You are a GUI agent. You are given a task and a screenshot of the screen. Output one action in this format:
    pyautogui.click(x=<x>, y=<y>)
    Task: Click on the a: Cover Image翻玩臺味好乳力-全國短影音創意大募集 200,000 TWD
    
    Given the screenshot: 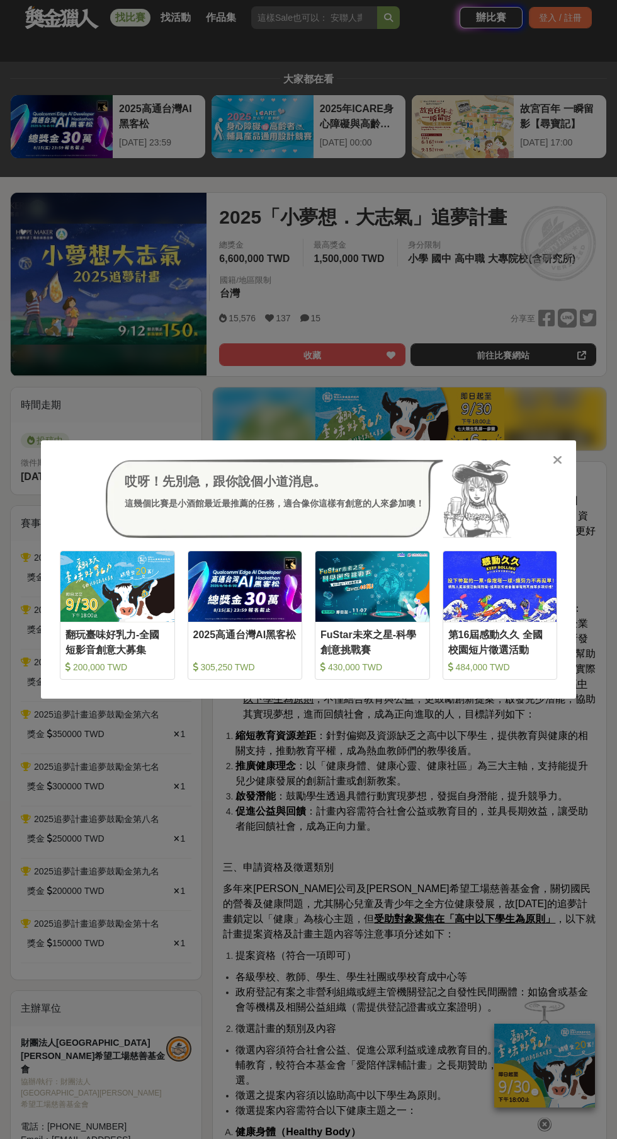 What is the action you would take?
    pyautogui.click(x=117, y=615)
    